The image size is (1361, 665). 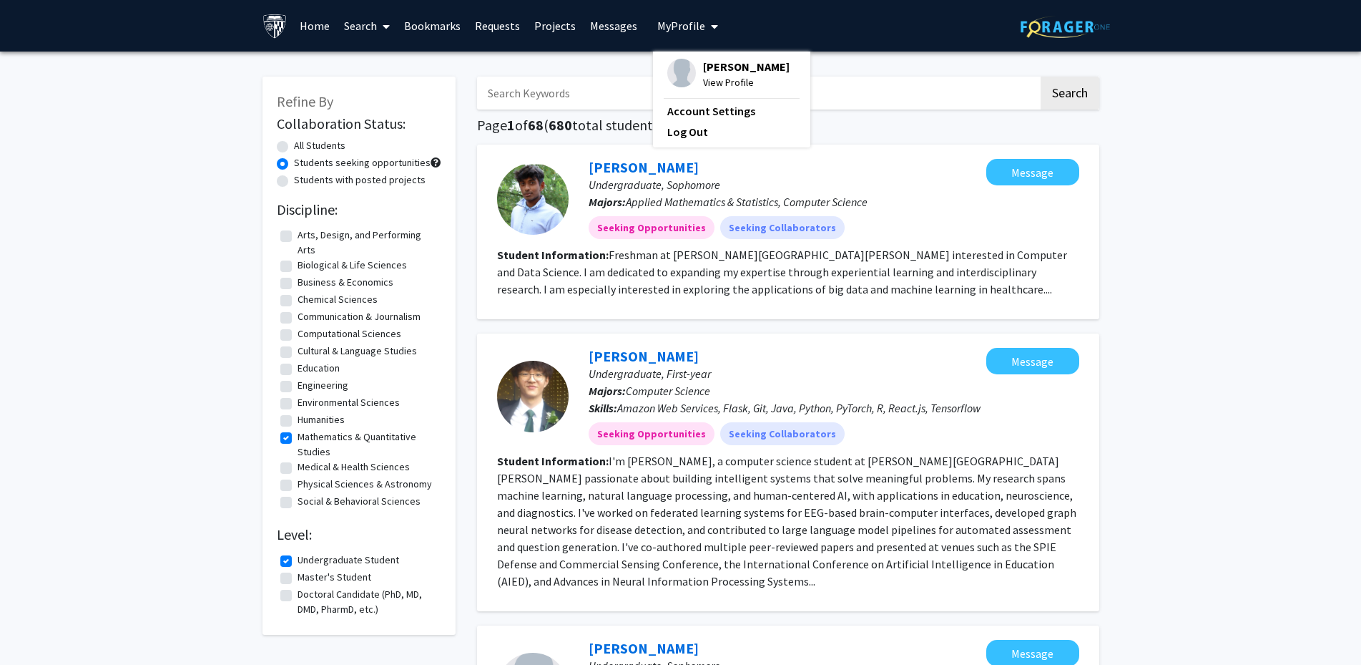 What do you see at coordinates (536, 124) in the screenshot?
I see `span: 68` at bounding box center [536, 124].